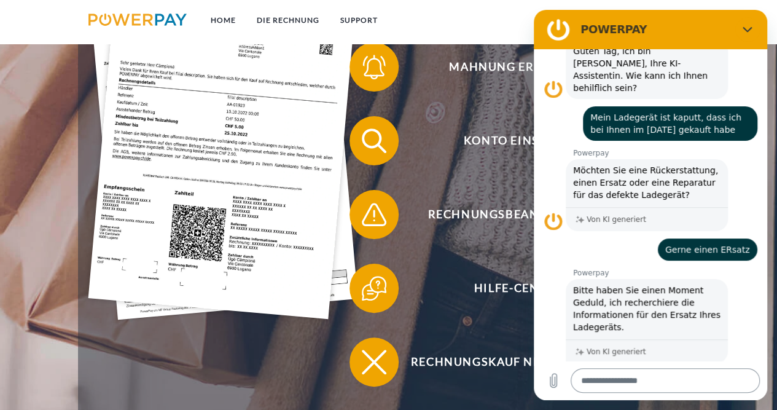  What do you see at coordinates (374, 288) in the screenshot?
I see `img: qb_help.svg` at bounding box center [374, 288].